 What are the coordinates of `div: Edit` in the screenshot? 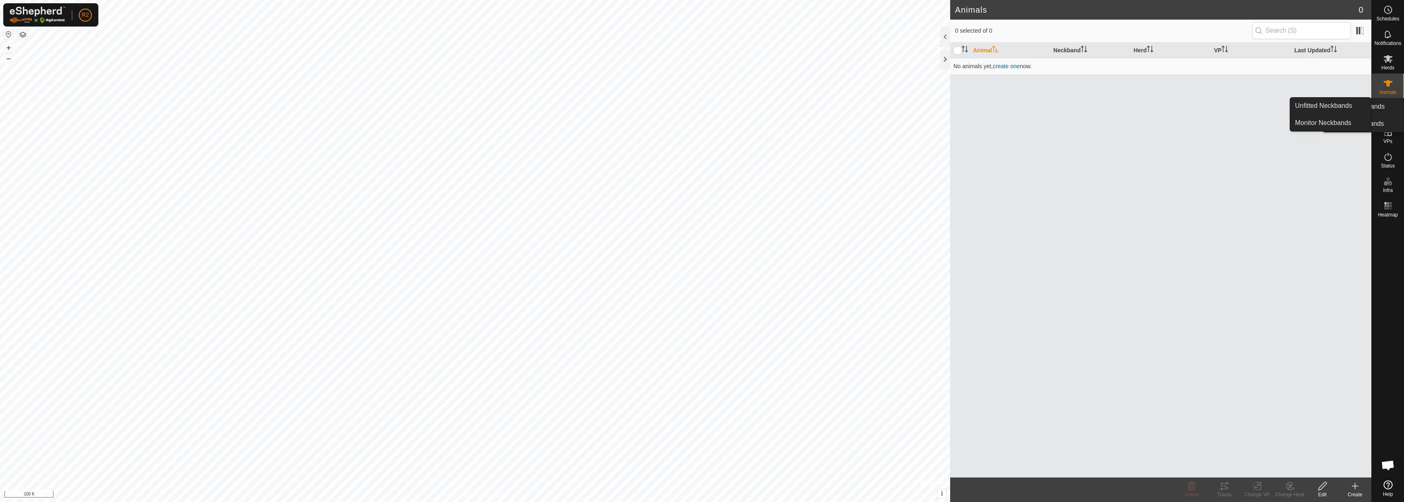 It's located at (1323, 494).